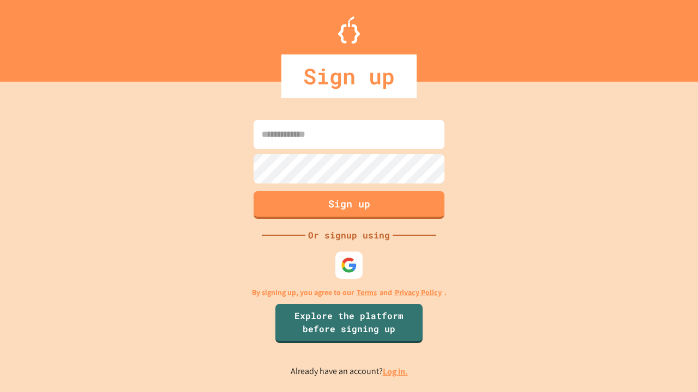 This screenshot has height=392, width=698. I want to click on a: Log in., so click(395, 372).